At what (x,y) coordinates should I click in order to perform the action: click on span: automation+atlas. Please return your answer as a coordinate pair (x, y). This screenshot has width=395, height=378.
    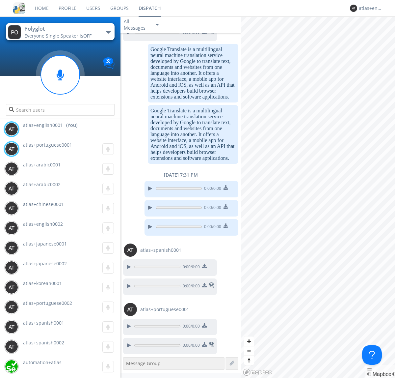
    Looking at the image, I should click on (42, 362).